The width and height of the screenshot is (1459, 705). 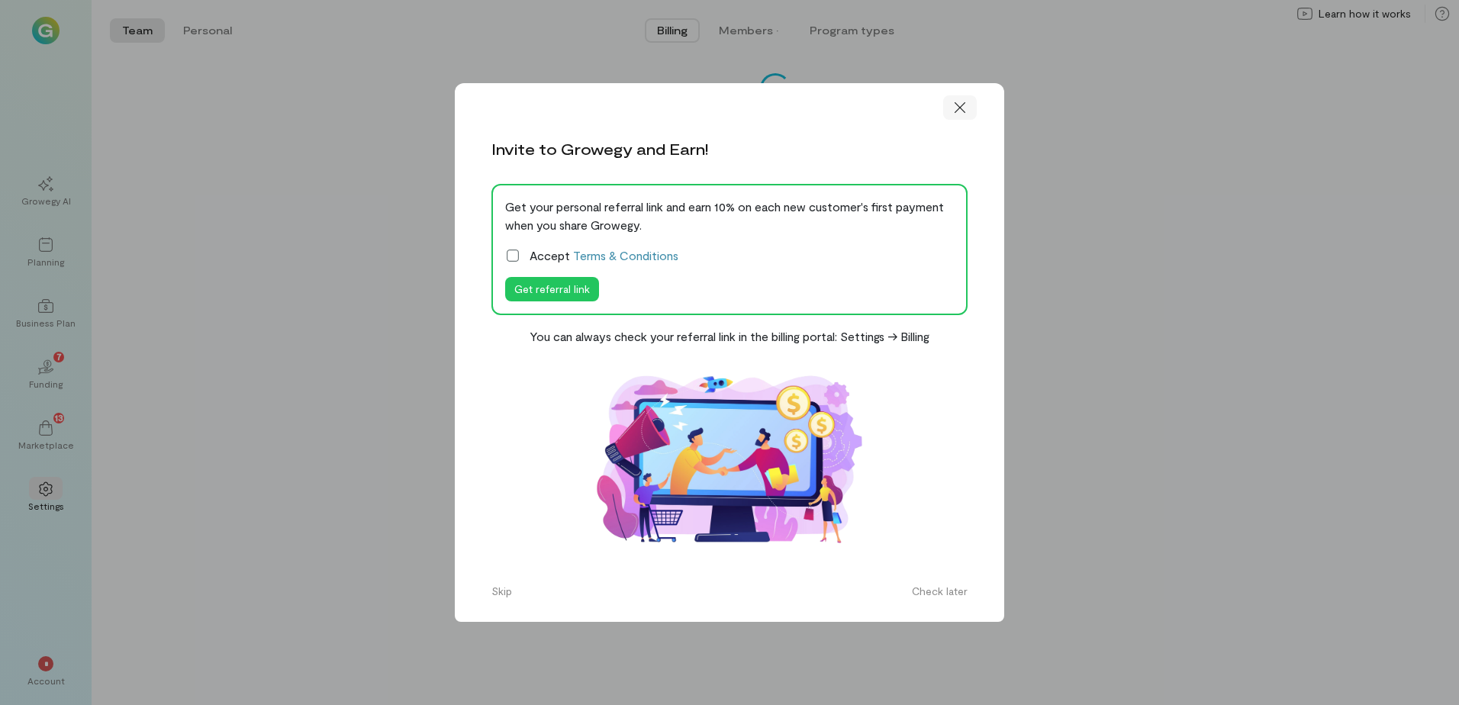 I want to click on button: Skip, so click(x=502, y=592).